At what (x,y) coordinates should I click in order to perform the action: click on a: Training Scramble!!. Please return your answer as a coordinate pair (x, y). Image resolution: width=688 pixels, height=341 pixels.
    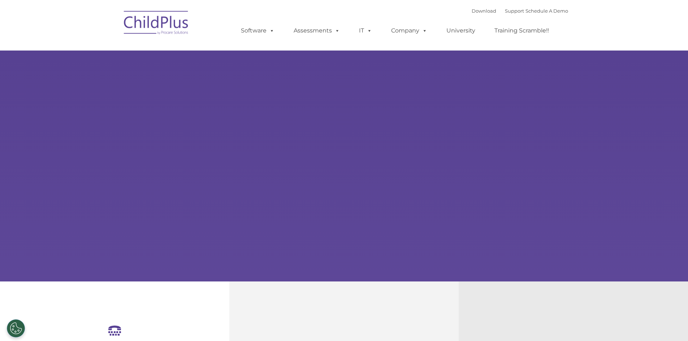
    Looking at the image, I should click on (521, 31).